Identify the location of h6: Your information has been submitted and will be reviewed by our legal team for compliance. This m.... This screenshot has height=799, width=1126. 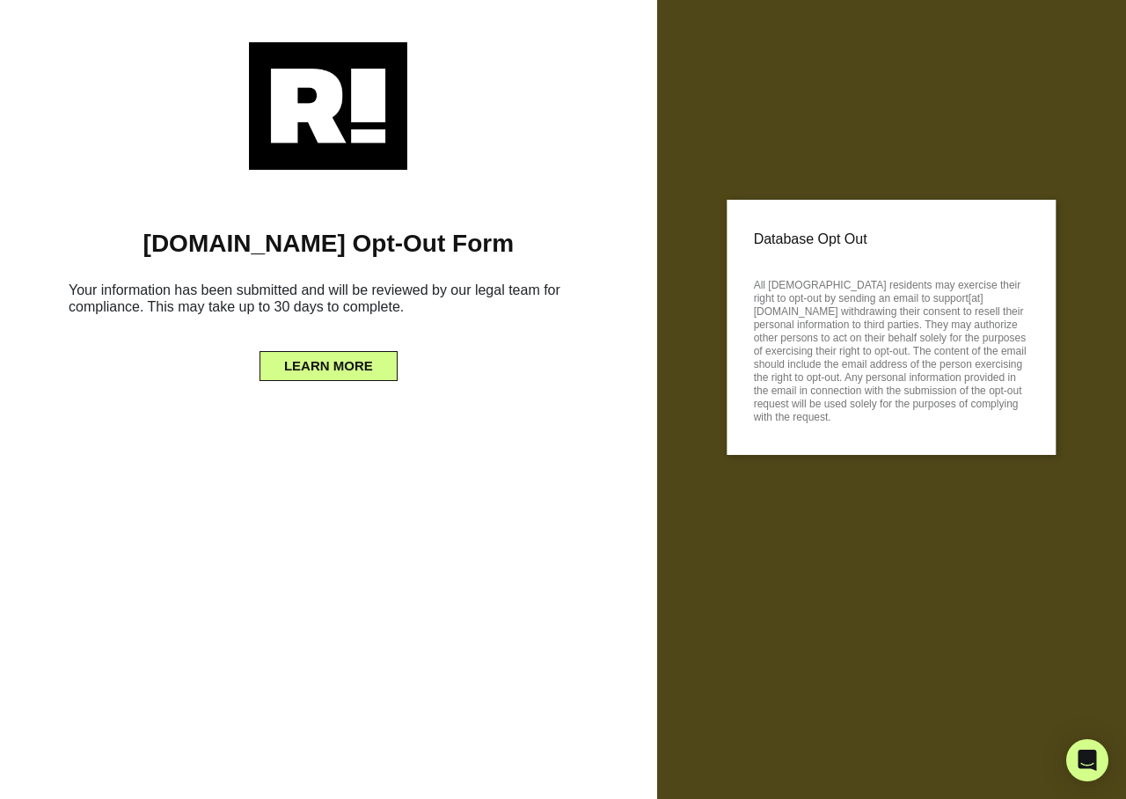
(328, 302).